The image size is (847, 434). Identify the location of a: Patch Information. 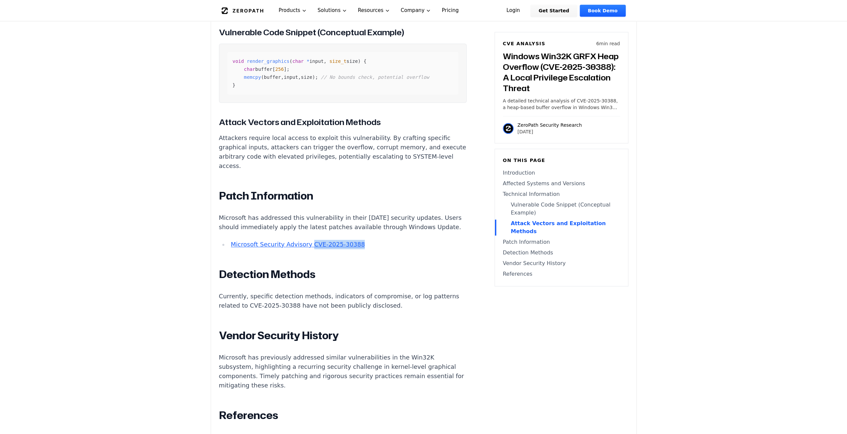
(561, 242).